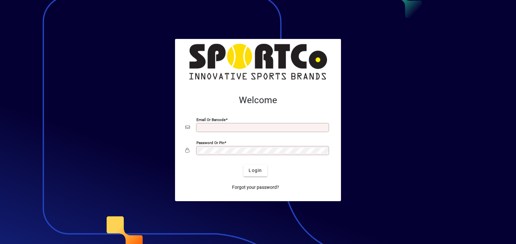 The height and width of the screenshot is (244, 516). Describe the element at coordinates (255, 170) in the screenshot. I see `span: Login` at that location.